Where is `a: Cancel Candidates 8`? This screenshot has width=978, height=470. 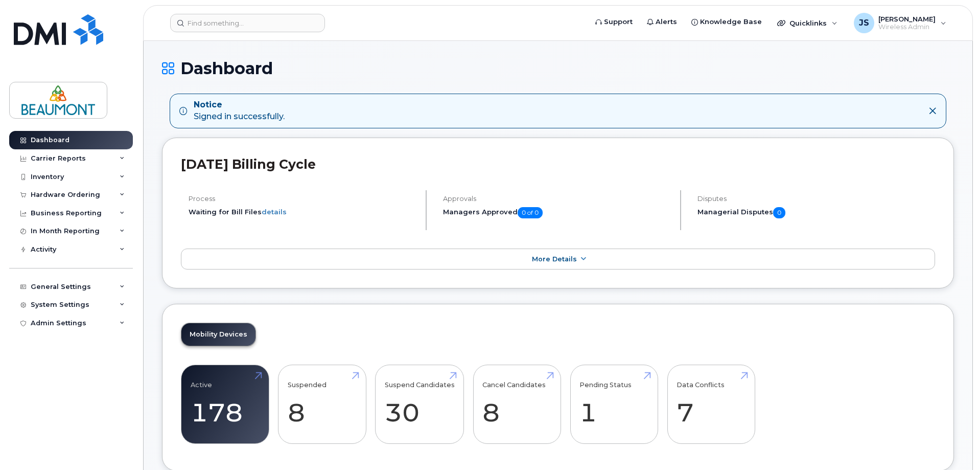 a: Cancel Candidates 8 is located at coordinates (517, 404).